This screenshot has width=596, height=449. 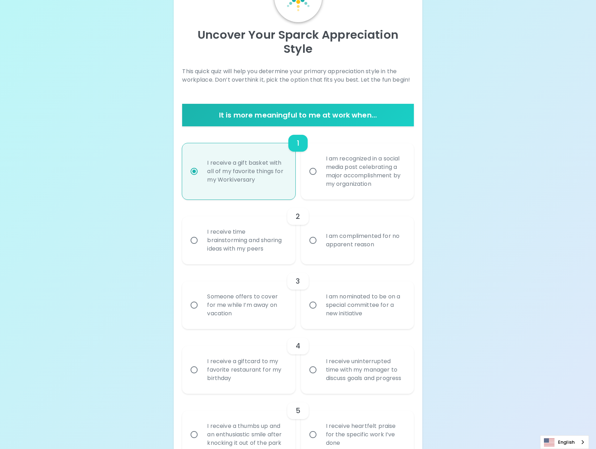 I want to click on div: I receive uninterrupted time with my manager to discuss goals and progress, so click(x=365, y=370).